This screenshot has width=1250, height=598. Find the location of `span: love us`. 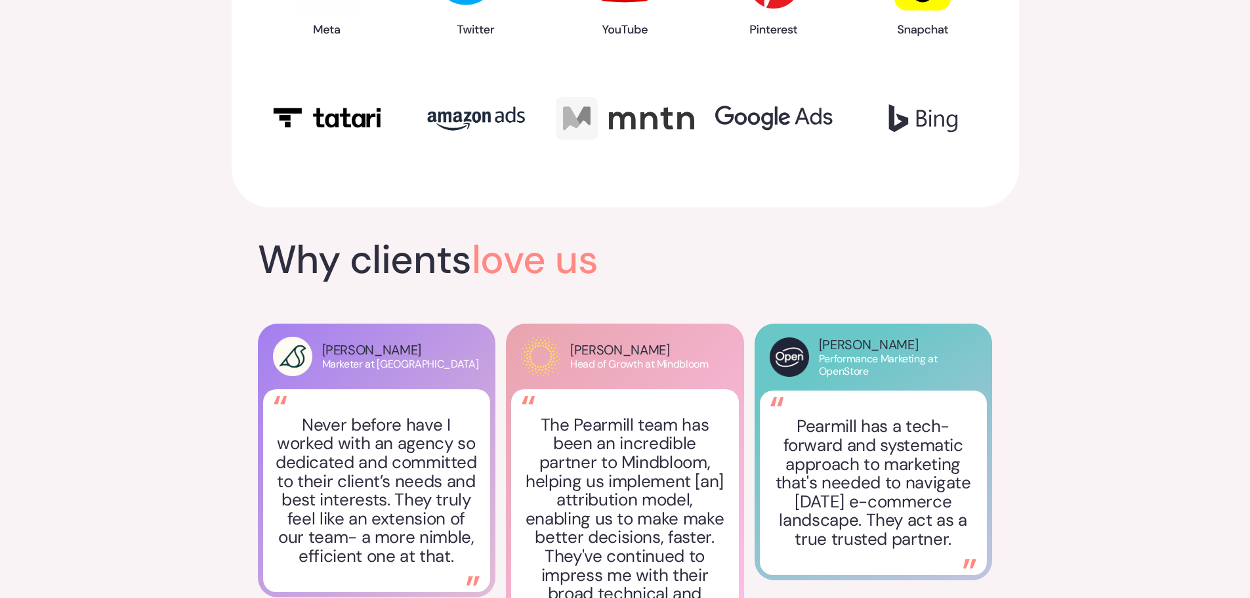

span: love us is located at coordinates (535, 259).